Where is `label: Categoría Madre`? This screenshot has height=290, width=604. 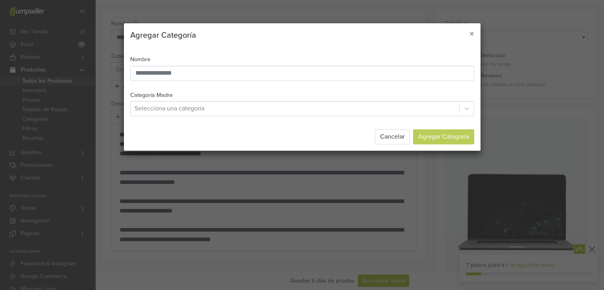 label: Categoría Madre is located at coordinates (151, 95).